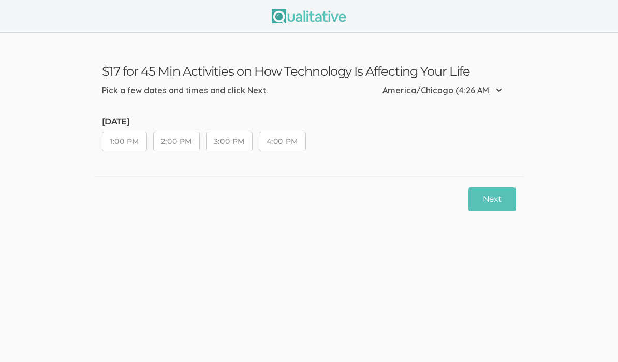 This screenshot has height=362, width=618. Describe the element at coordinates (124, 141) in the screenshot. I see `button: 1:00 PM` at that location.